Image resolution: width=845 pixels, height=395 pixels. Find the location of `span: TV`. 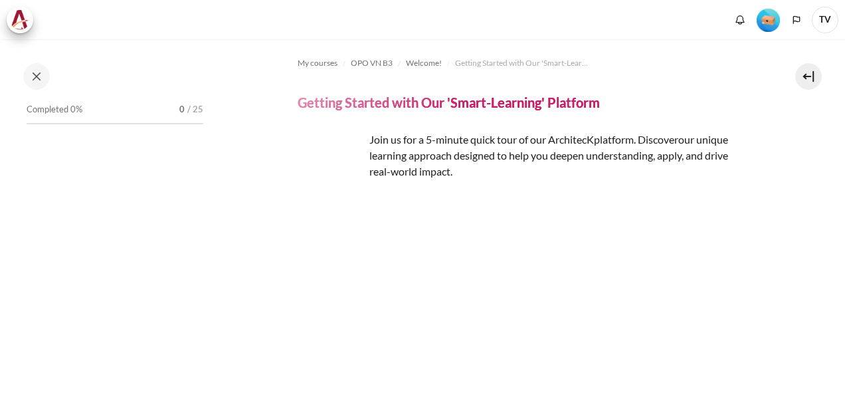

span: TV is located at coordinates (825, 20).